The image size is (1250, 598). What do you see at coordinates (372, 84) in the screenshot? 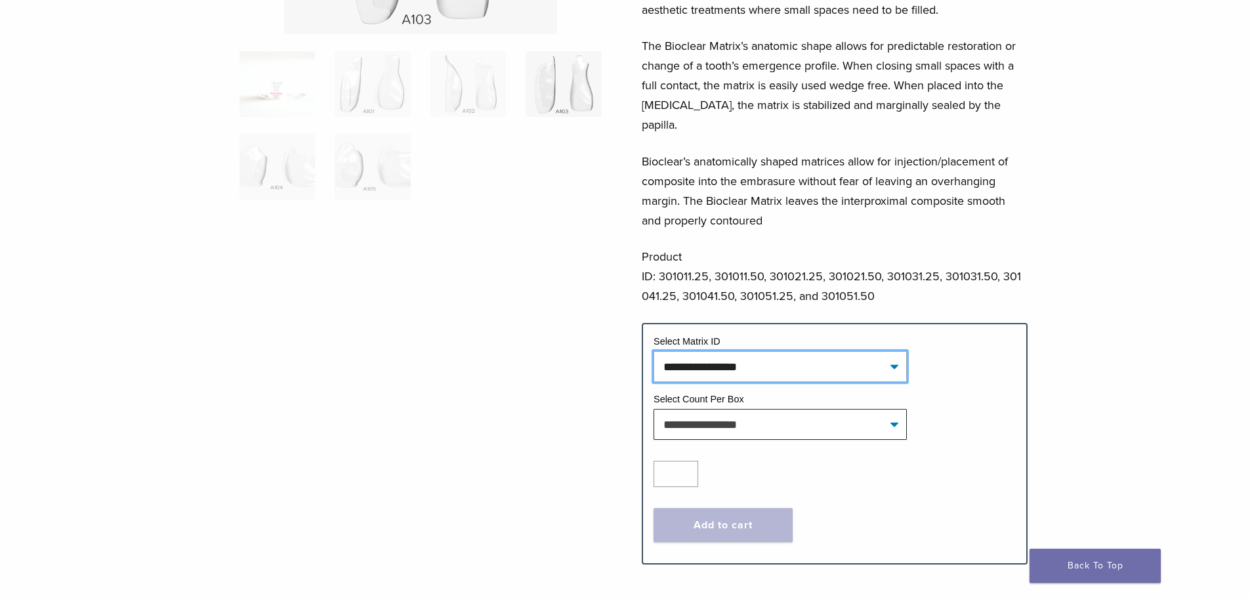
I see `img: Original Anterior Matrix - A Series - Image 2` at bounding box center [372, 84].